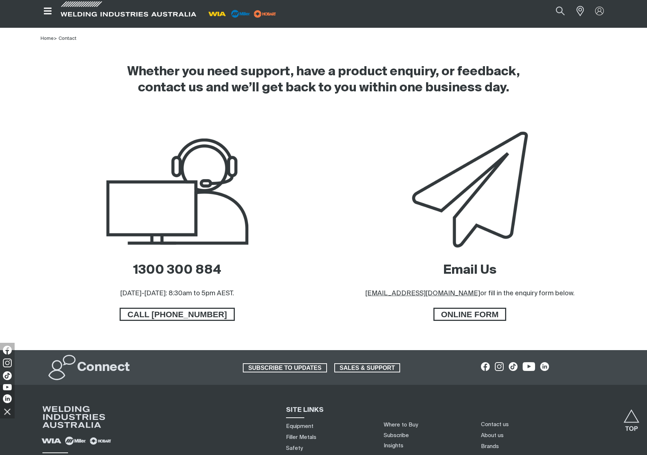 This screenshot has height=455, width=647. What do you see at coordinates (492, 435) in the screenshot?
I see `a: About us` at bounding box center [492, 435].